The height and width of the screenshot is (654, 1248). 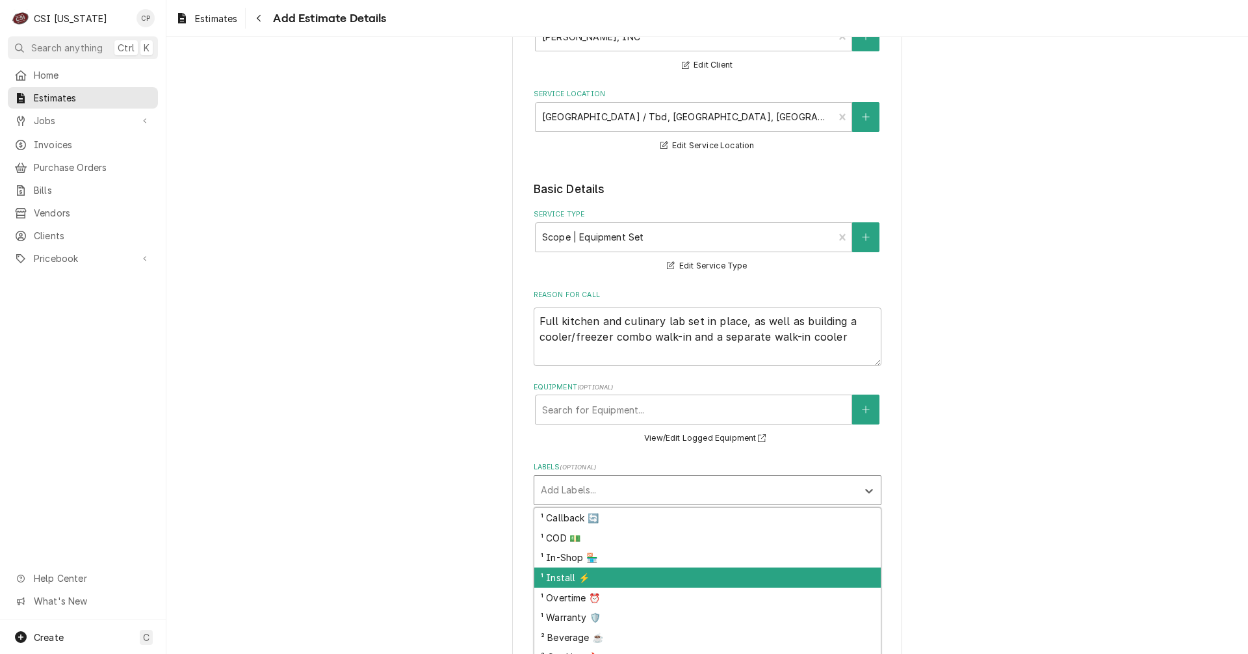 What do you see at coordinates (707, 65) in the screenshot?
I see `button: Edit Client` at bounding box center [707, 65].